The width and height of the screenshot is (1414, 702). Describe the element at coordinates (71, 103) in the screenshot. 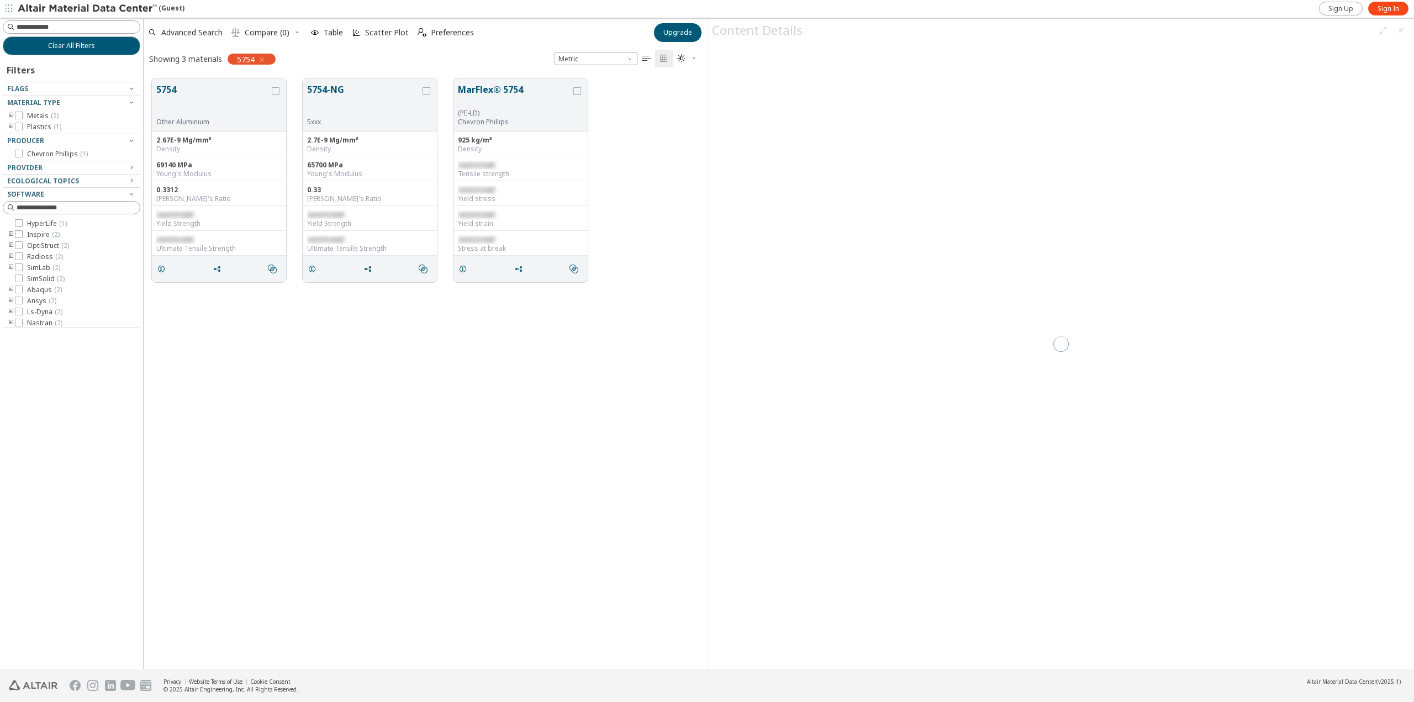

I see `button: Material Type` at that location.